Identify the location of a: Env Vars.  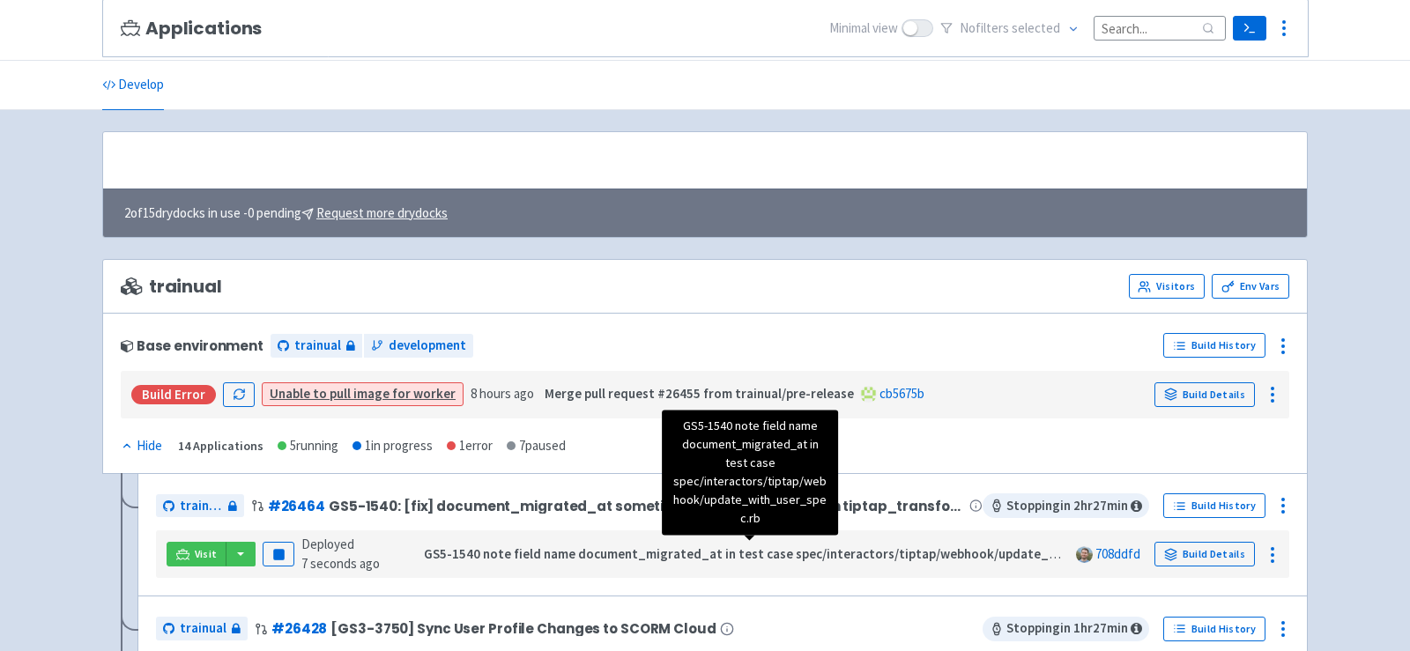
(1251, 286).